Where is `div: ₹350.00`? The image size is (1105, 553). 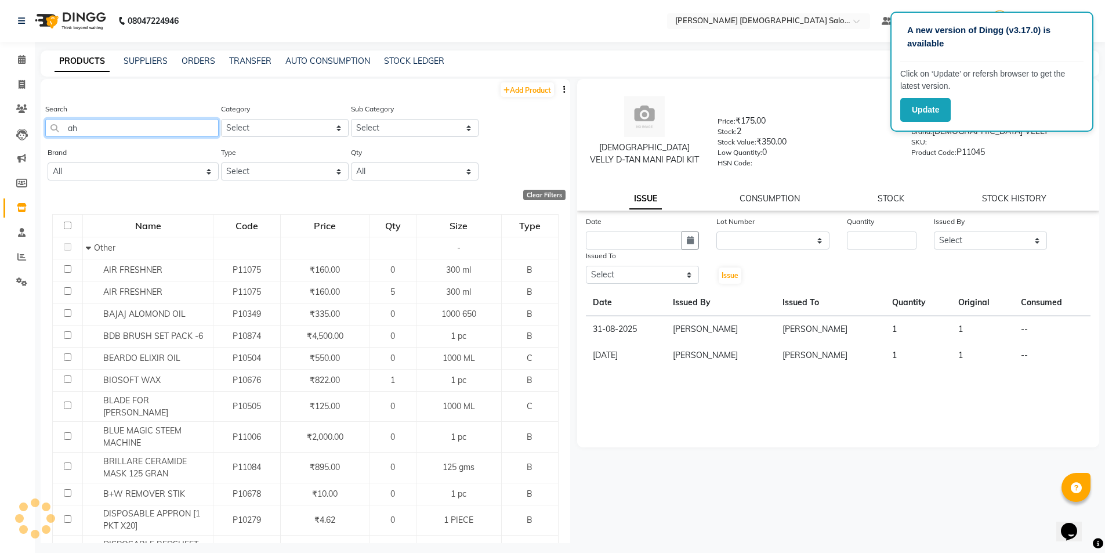
div: ₹350.00 is located at coordinates (806, 144).